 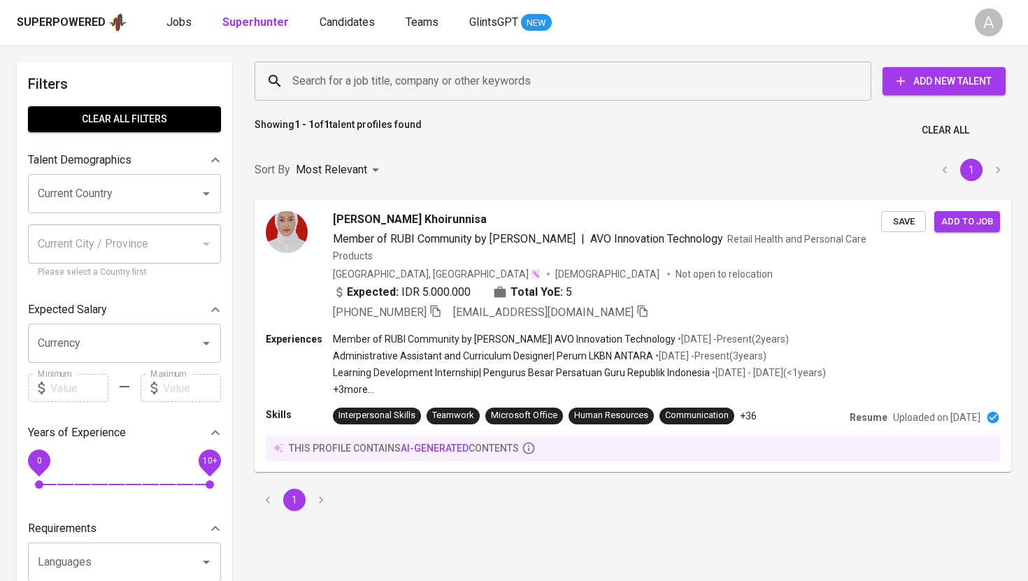 What do you see at coordinates (402, 292) in the screenshot?
I see `div: IDR 5.000.000` at bounding box center [402, 292].